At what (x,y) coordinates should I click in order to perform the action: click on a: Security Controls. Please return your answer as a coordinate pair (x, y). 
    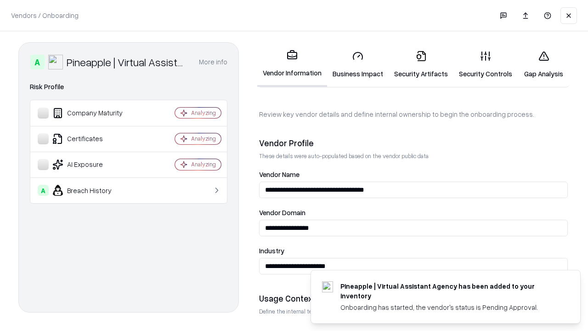
    Looking at the image, I should click on (486, 64).